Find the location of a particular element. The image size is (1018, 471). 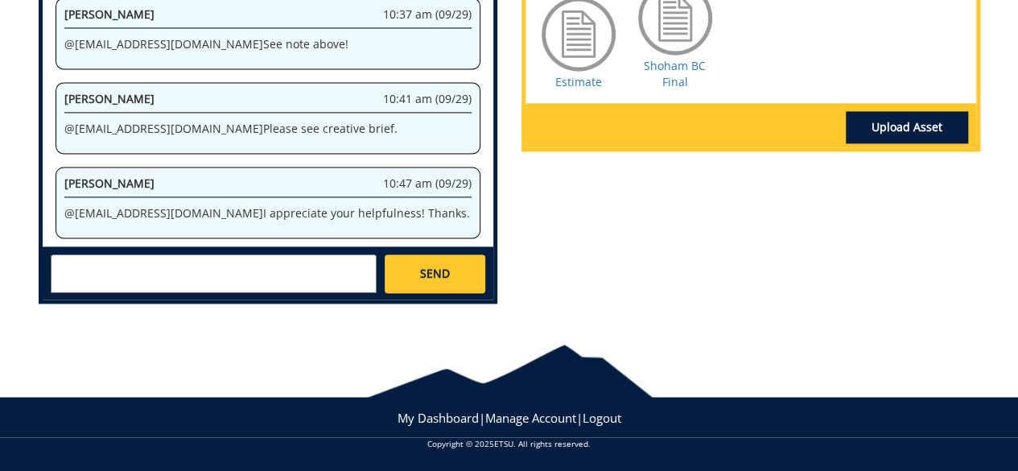

span: 10:41 am (09/29) is located at coordinates (427, 99).